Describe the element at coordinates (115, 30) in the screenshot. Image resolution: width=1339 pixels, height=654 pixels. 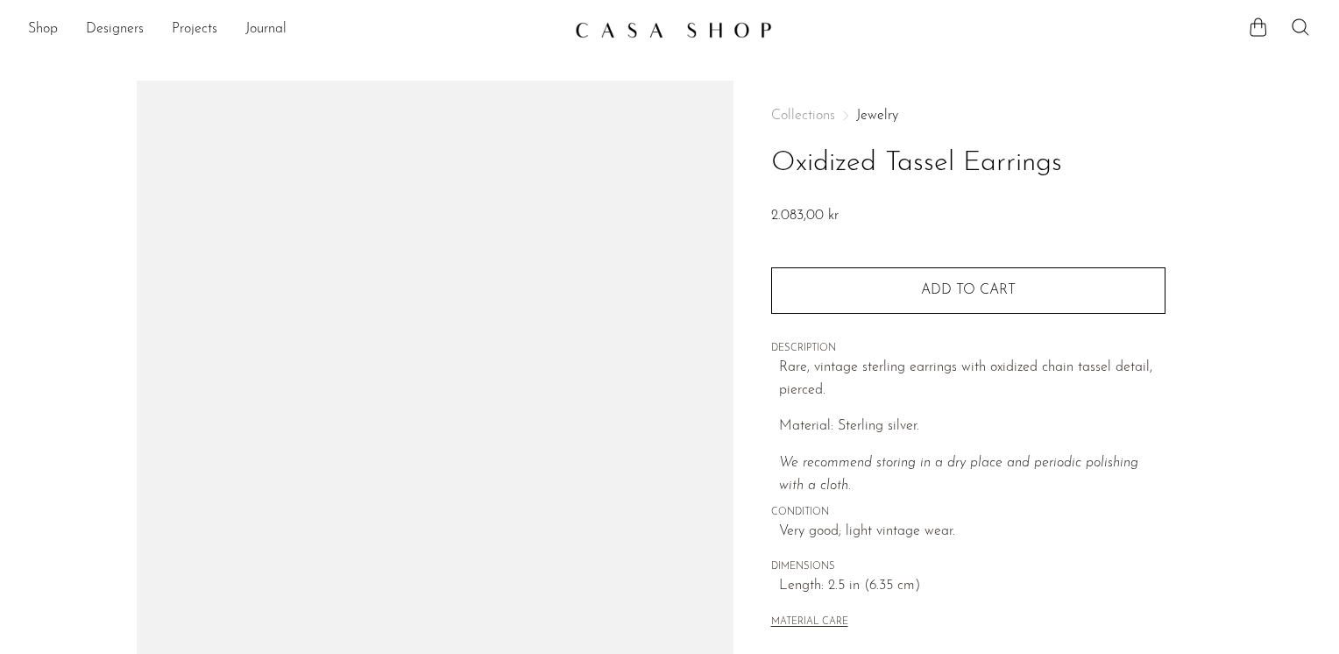
I see `a: Designers` at that location.